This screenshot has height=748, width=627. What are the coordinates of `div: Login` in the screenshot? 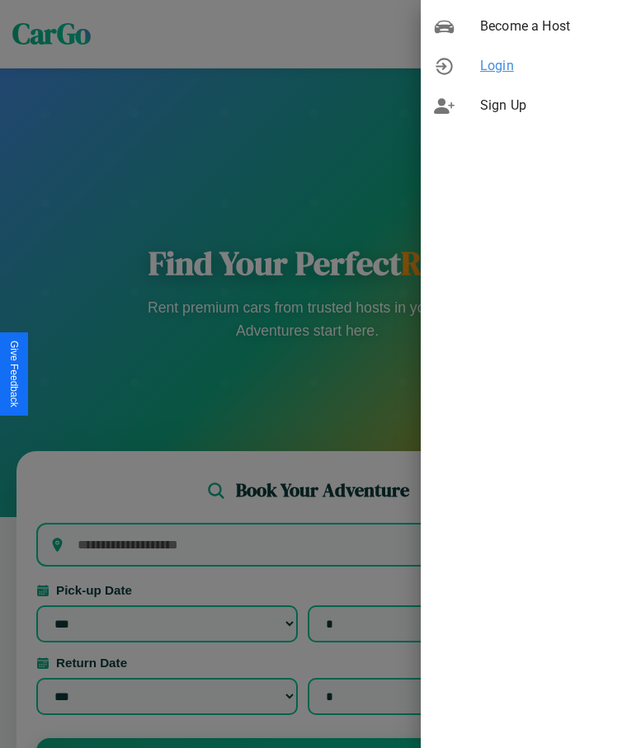 It's located at (524, 66).